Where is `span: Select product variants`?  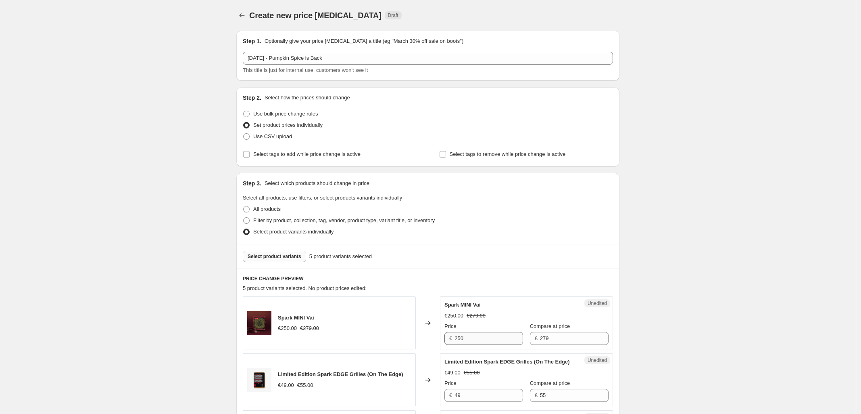
span: Select product variants is located at coordinates (274, 256).